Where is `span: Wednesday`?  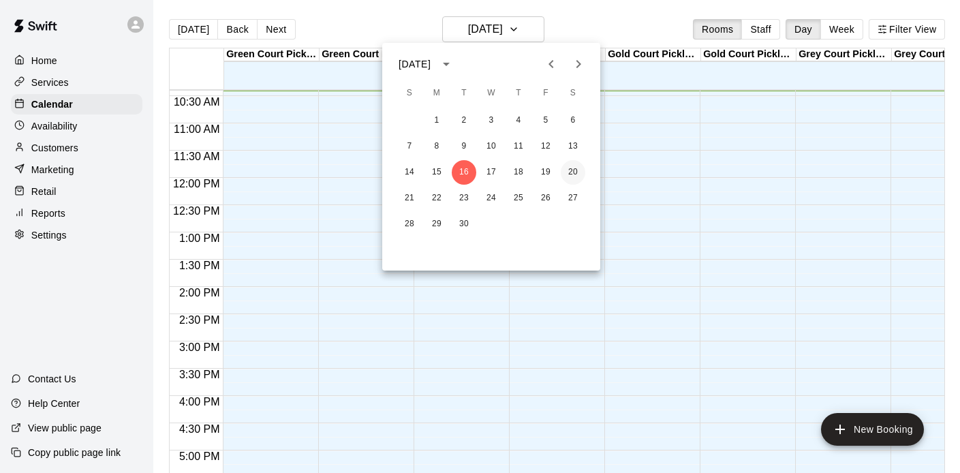 span: Wednesday is located at coordinates (491, 93).